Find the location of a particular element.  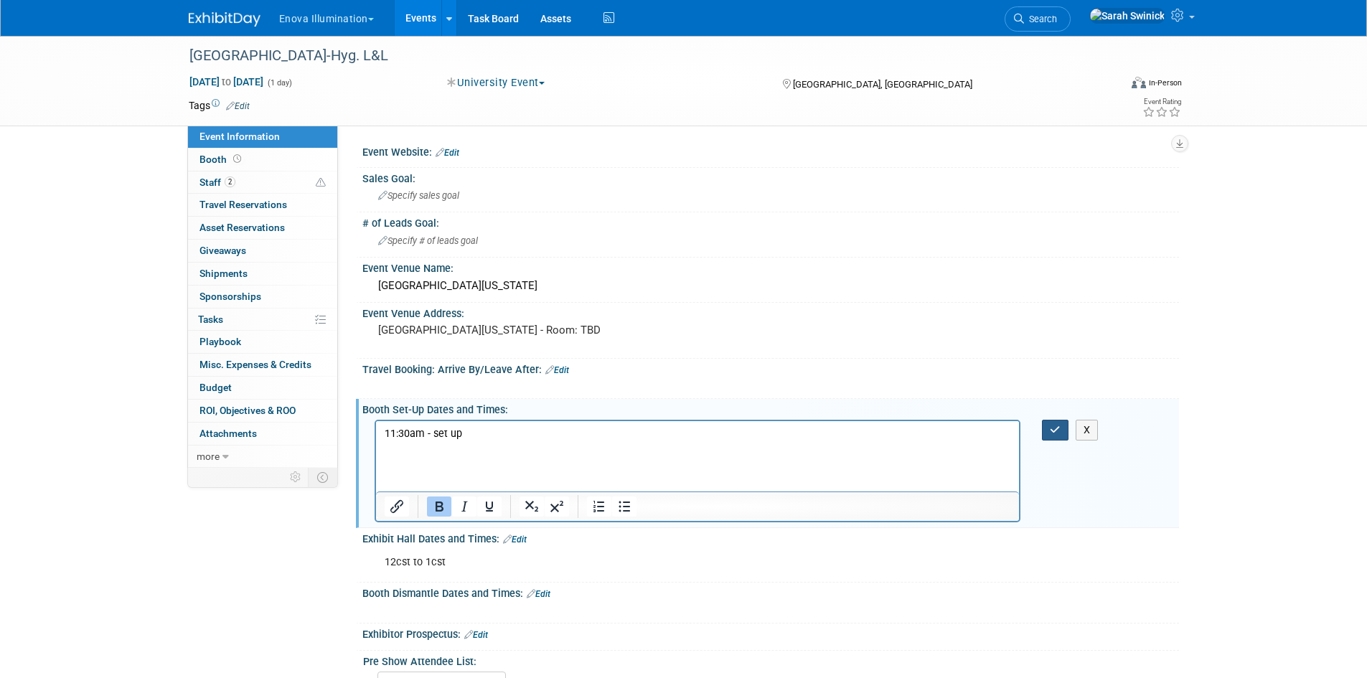

div: Pre Show Attendee List: is located at coordinates (768, 660).